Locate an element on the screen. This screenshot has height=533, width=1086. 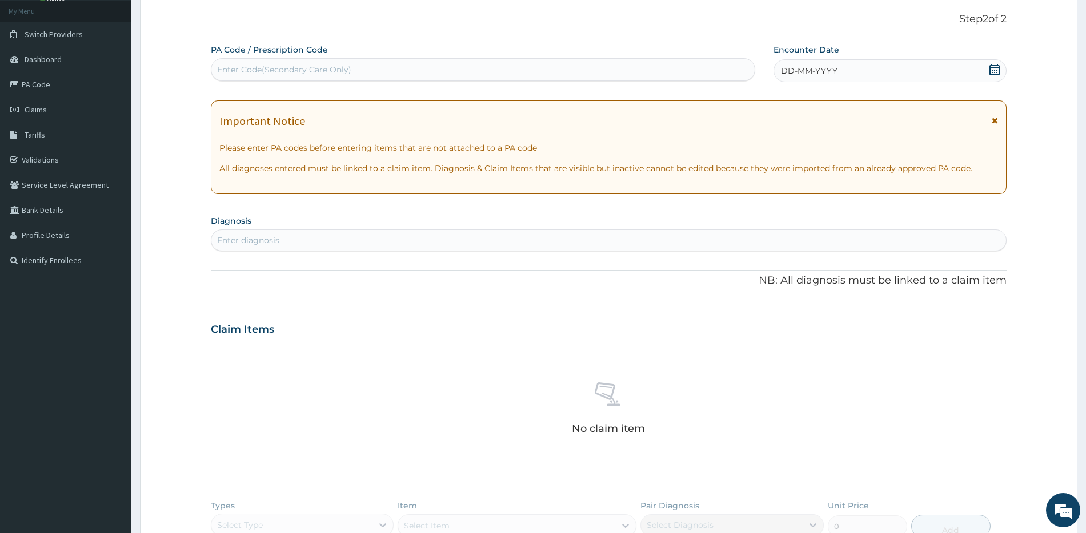
p: NB: All diagnosis must be linked to a claim item is located at coordinates (608, 281).